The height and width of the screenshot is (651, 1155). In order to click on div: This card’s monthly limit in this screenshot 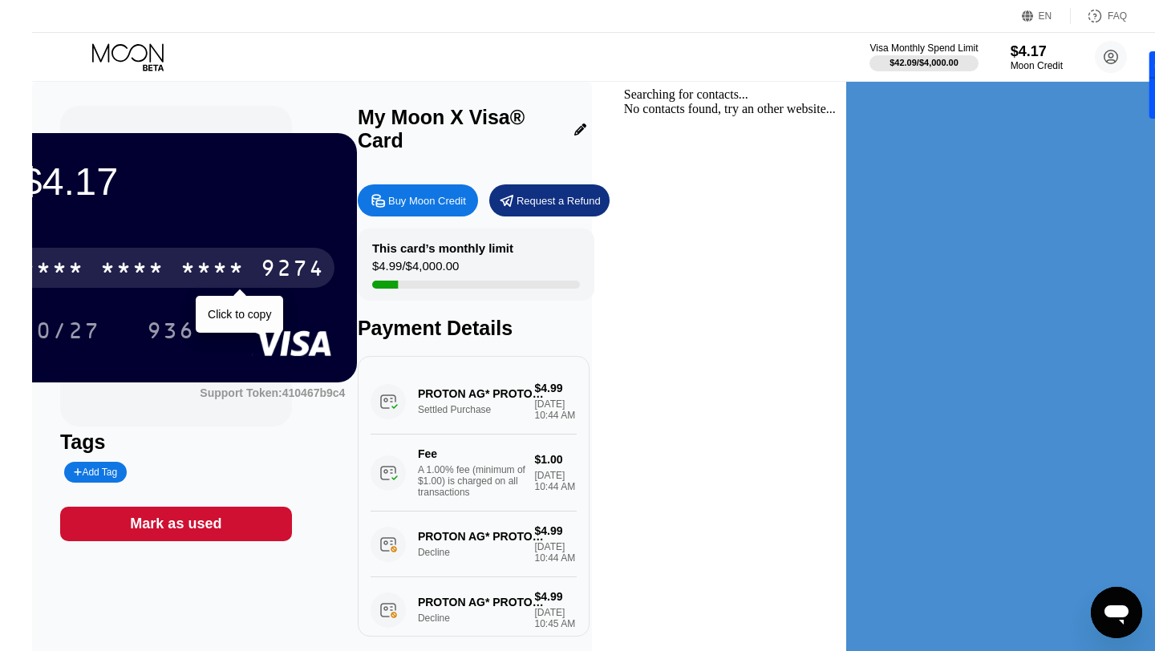, I will do `click(443, 248)`.